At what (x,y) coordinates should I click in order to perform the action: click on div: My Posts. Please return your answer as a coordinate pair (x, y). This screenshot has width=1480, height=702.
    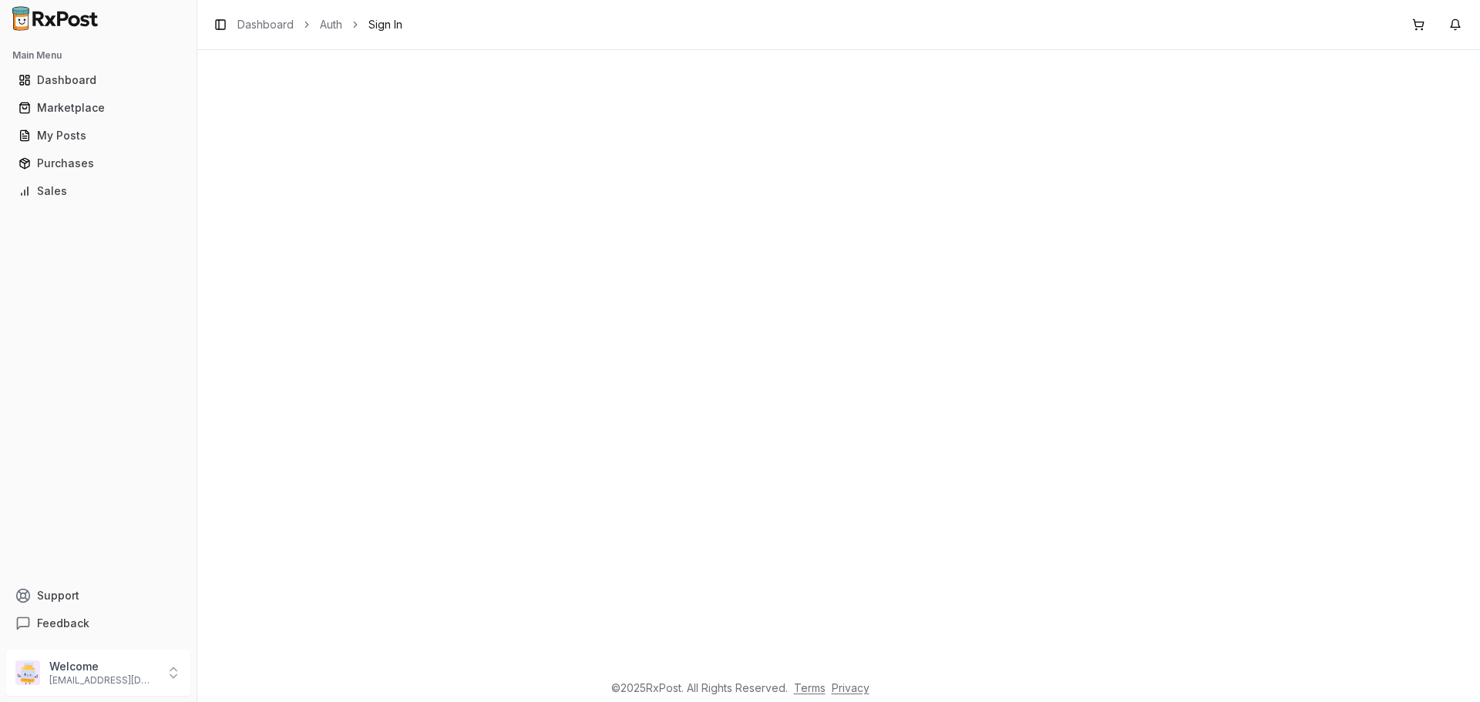
    Looking at the image, I should click on (98, 136).